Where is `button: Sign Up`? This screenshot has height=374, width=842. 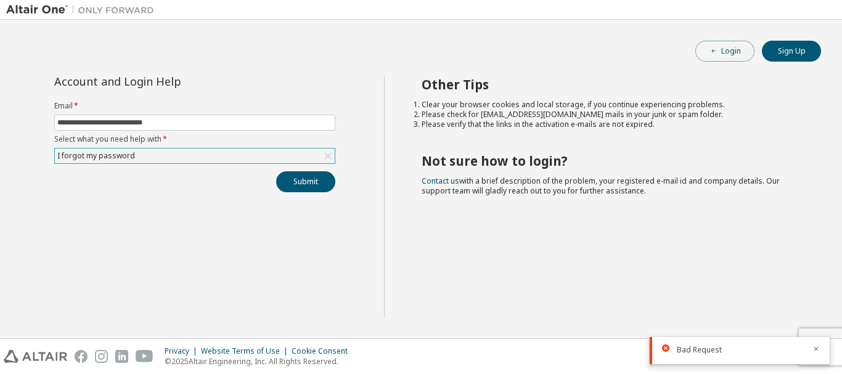
button: Sign Up is located at coordinates (791, 51).